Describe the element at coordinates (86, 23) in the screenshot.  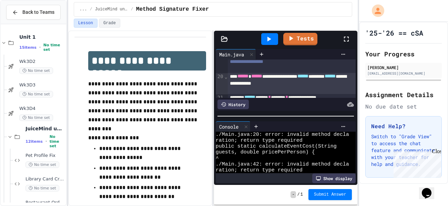
I see `button: Lesson` at that location.